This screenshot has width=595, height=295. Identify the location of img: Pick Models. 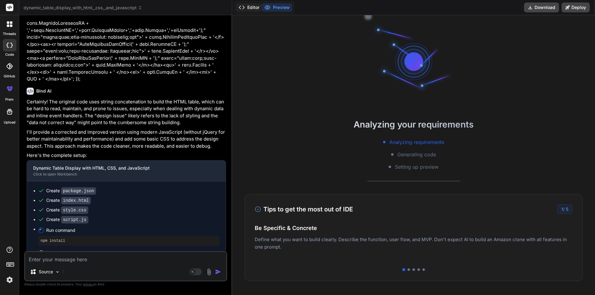
(57, 272).